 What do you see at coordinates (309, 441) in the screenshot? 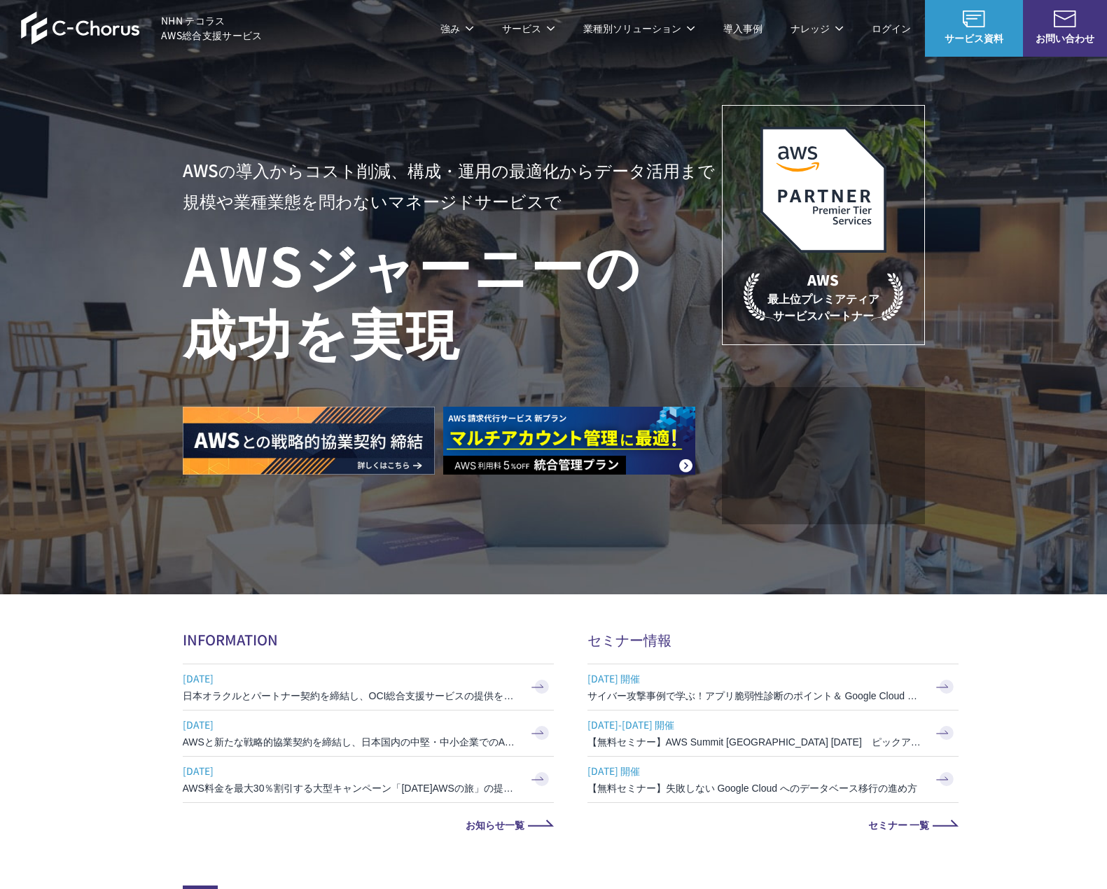
I see `a: AWSとの戦略的協業契約 締結` at bounding box center [309, 441].